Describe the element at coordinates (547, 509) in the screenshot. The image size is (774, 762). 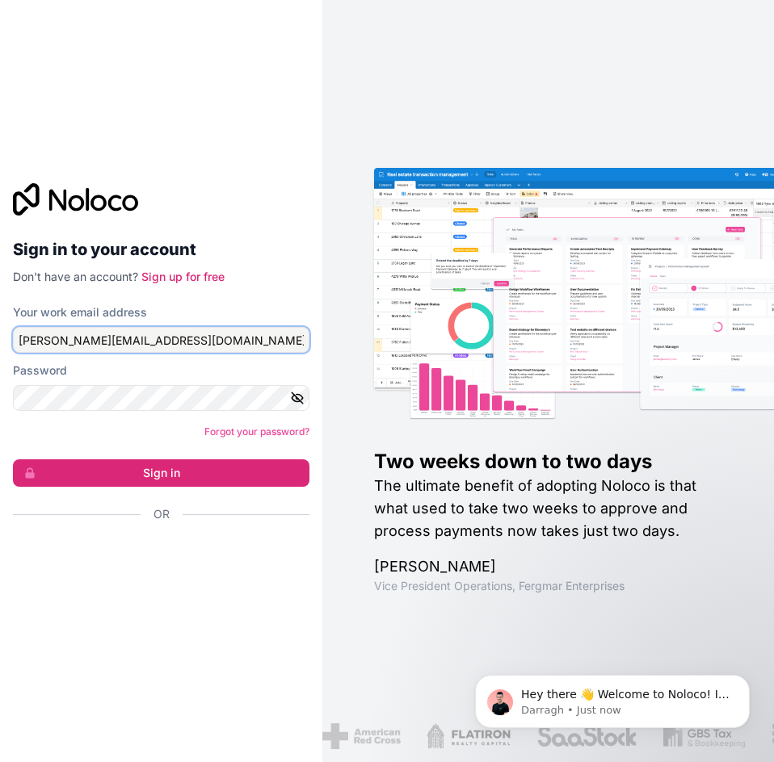
I see `h2: The ultimate benefit of adopting Noloco is that what used to take two weeks to approve and proces...` at that location.